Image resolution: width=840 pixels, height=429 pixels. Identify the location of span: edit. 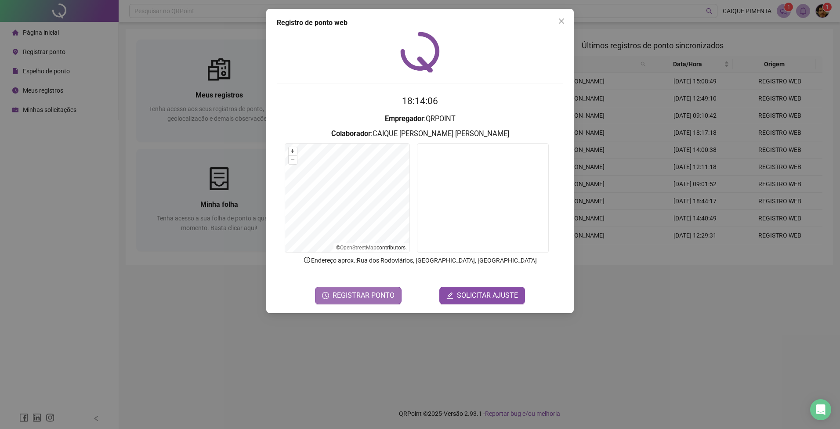
(450, 296).